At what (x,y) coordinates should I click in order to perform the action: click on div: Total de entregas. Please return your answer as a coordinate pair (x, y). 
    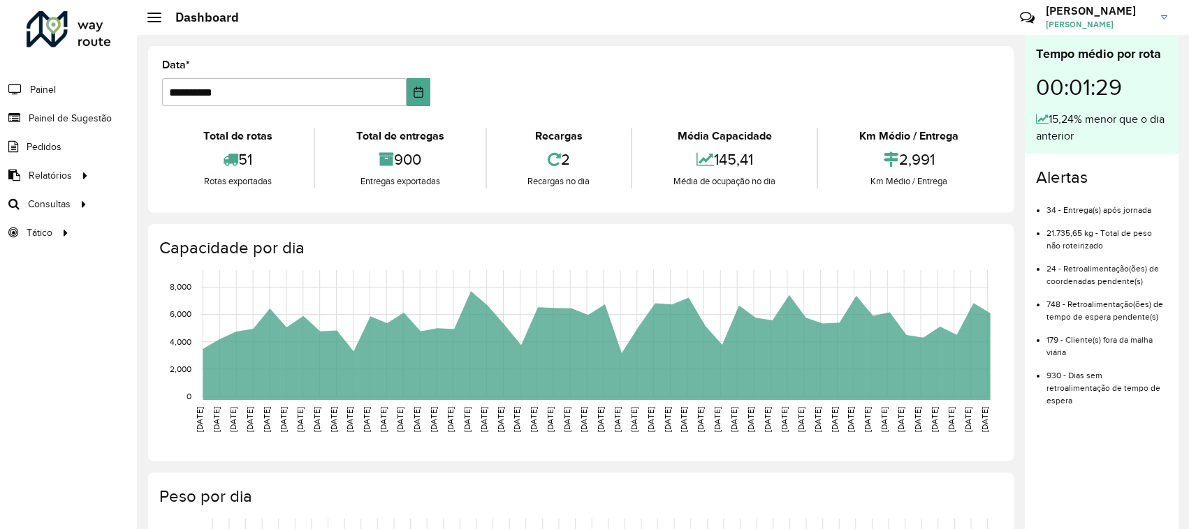
    Looking at the image, I should click on (400, 136).